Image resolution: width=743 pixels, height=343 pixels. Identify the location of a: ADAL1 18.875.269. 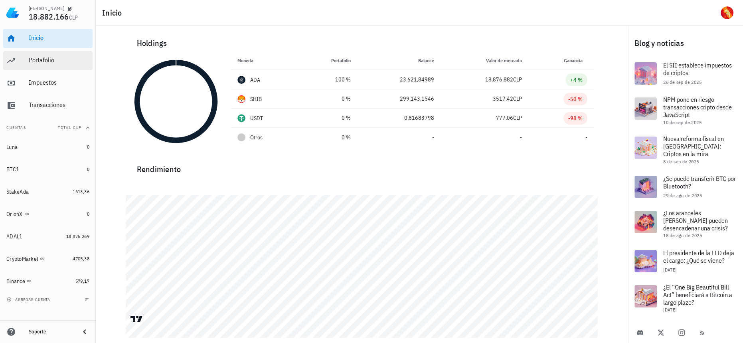
(48, 236).